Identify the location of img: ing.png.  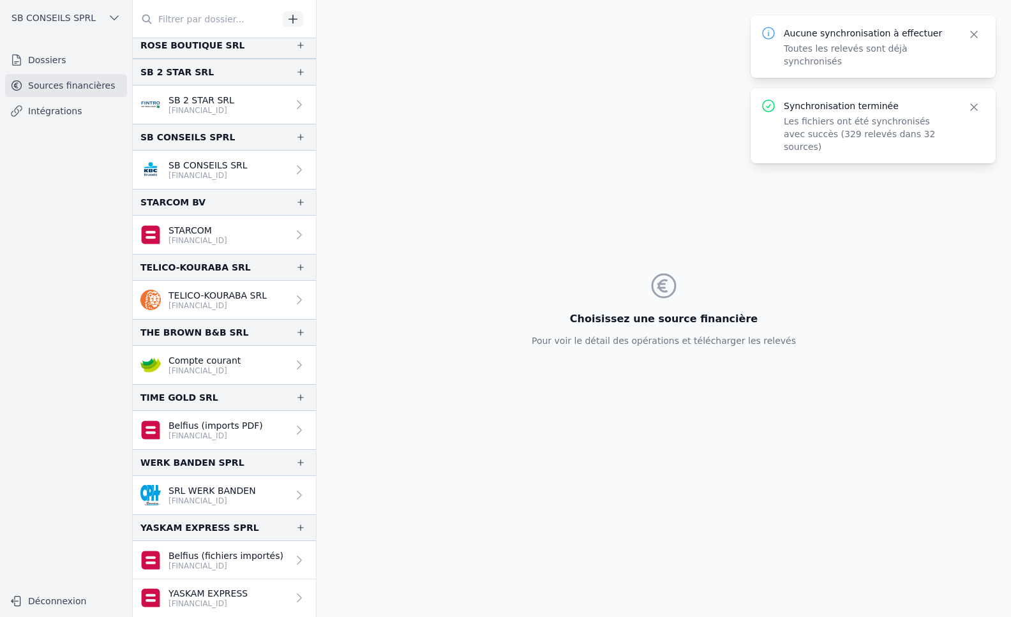
(151, 300).